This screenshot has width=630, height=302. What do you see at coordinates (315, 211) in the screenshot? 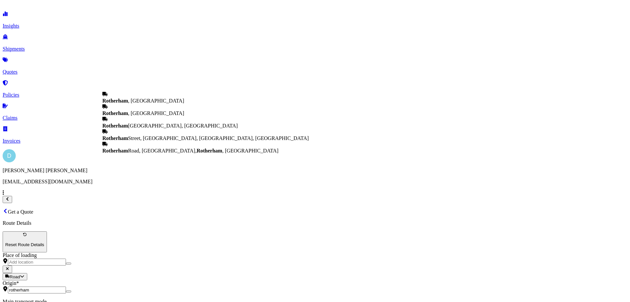
I see `p: Get a Quote` at bounding box center [315, 211].